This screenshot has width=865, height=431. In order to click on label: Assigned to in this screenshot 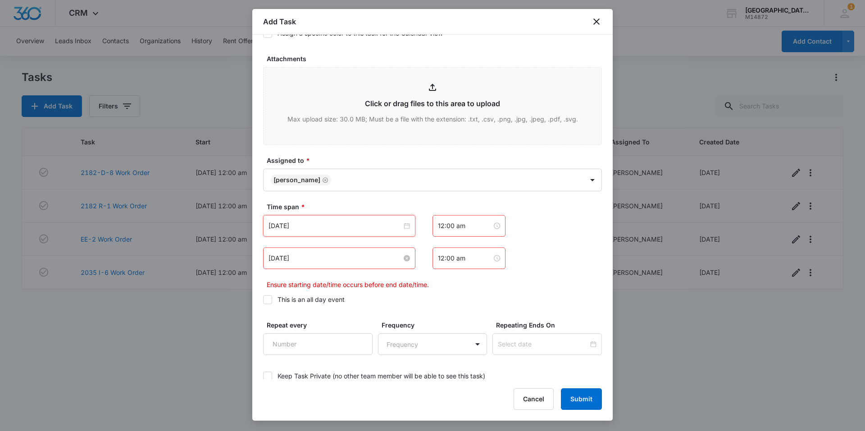, I will do `click(436, 160)`.